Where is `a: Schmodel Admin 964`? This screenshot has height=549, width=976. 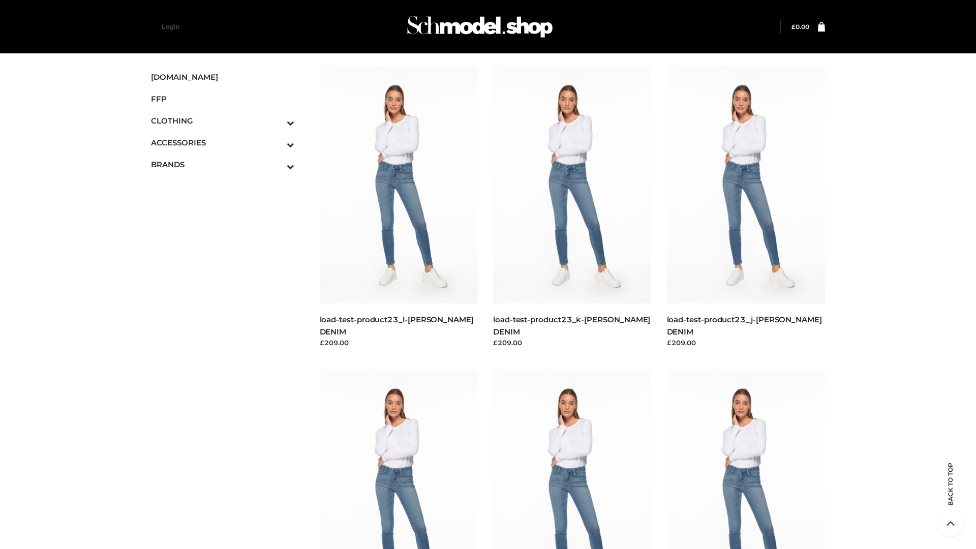
a: Schmodel Admin 964 is located at coordinates (480, 26).